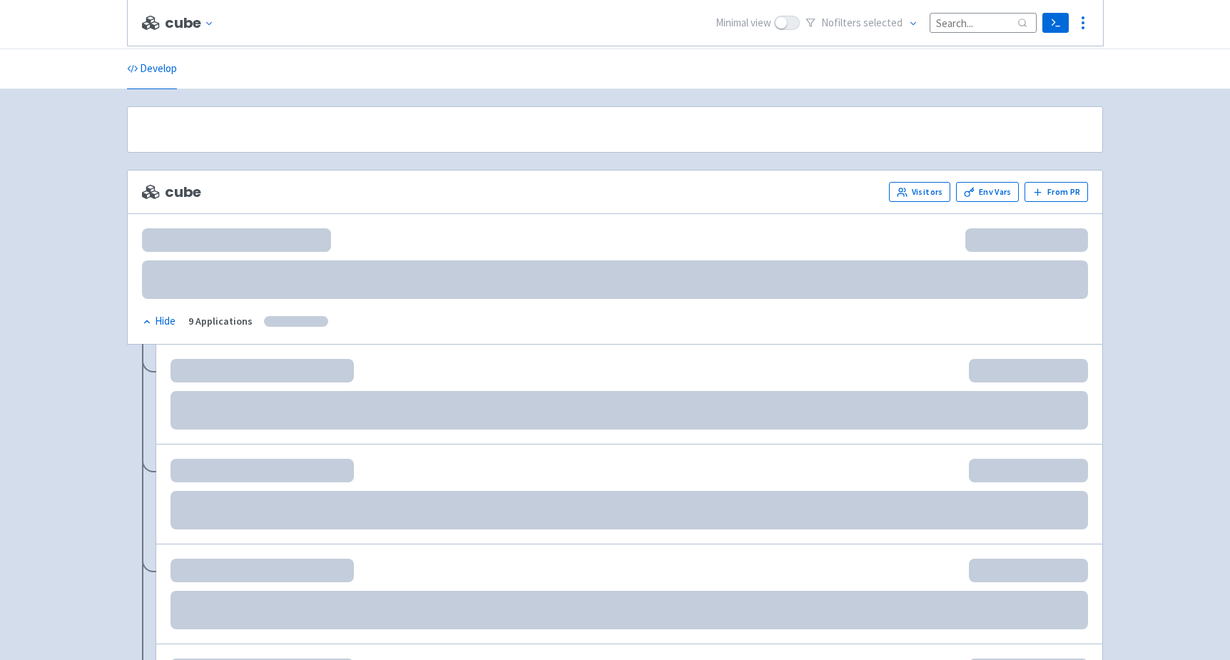 The height and width of the screenshot is (660, 1230). What do you see at coordinates (883, 22) in the screenshot?
I see `span: selected` at bounding box center [883, 22].